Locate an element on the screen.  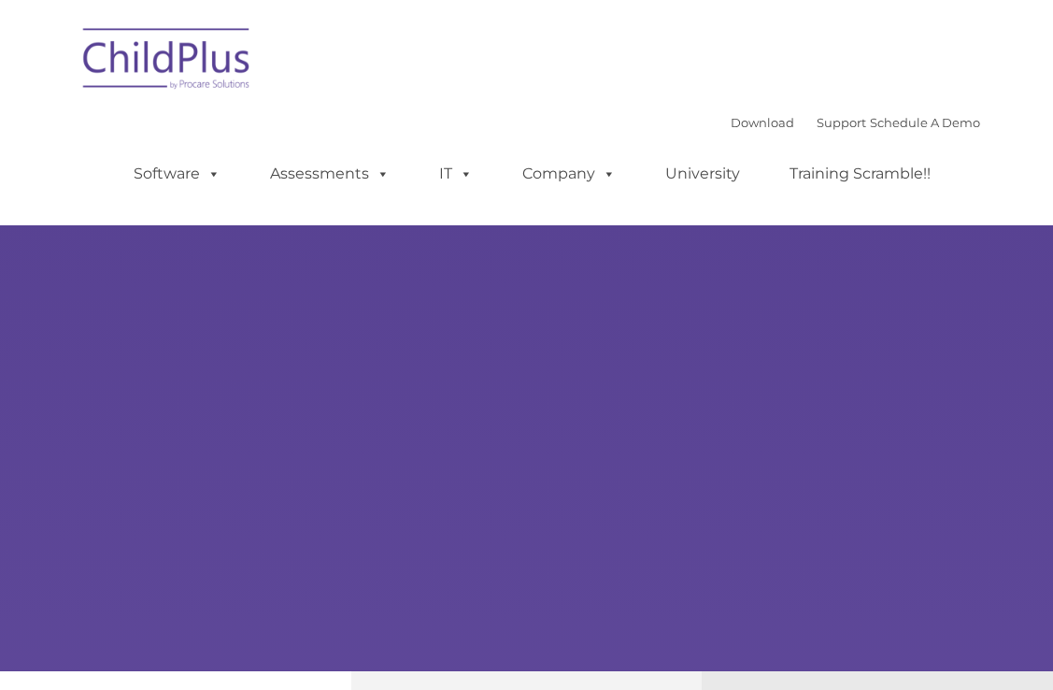
a: Training Scramble!! is located at coordinates (860, 174).